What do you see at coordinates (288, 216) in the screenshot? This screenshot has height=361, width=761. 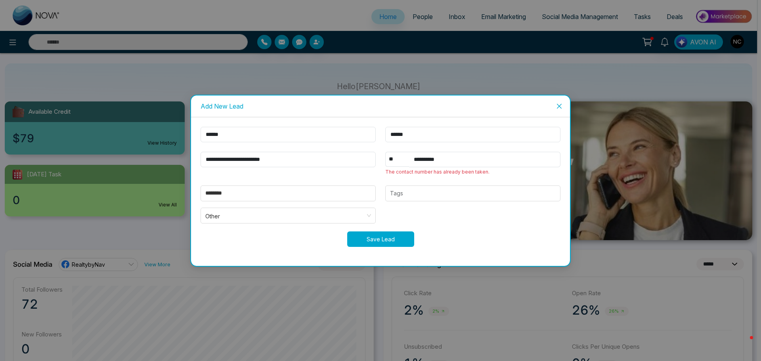 I see `span: Other` at bounding box center [288, 216].